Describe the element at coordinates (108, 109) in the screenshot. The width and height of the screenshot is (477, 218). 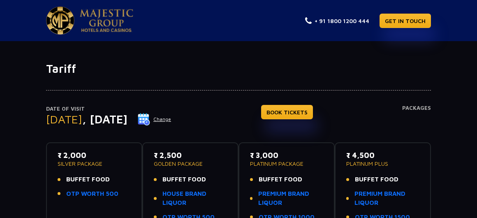
I see `p: Date of Visit` at that location.